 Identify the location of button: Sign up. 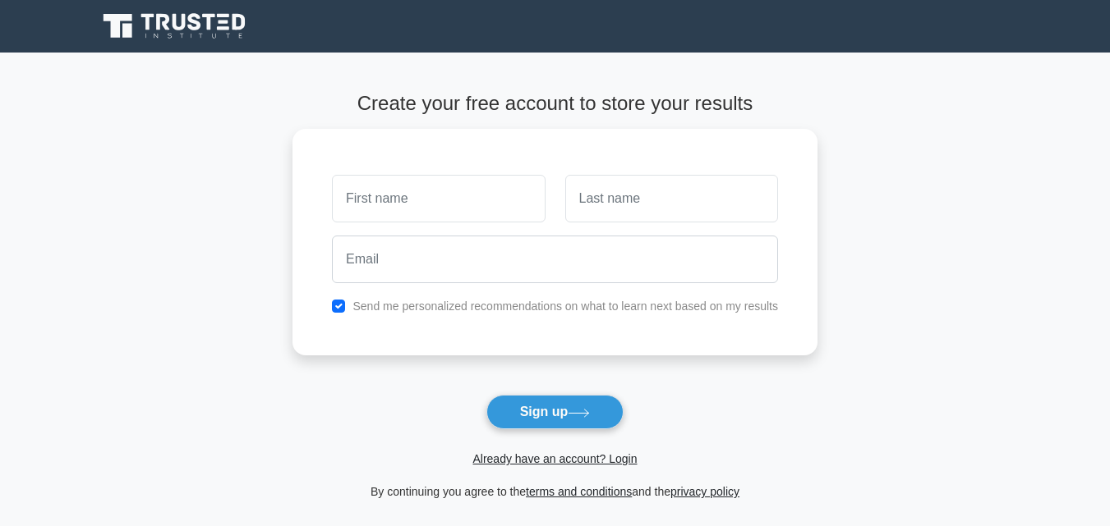
(555, 412).